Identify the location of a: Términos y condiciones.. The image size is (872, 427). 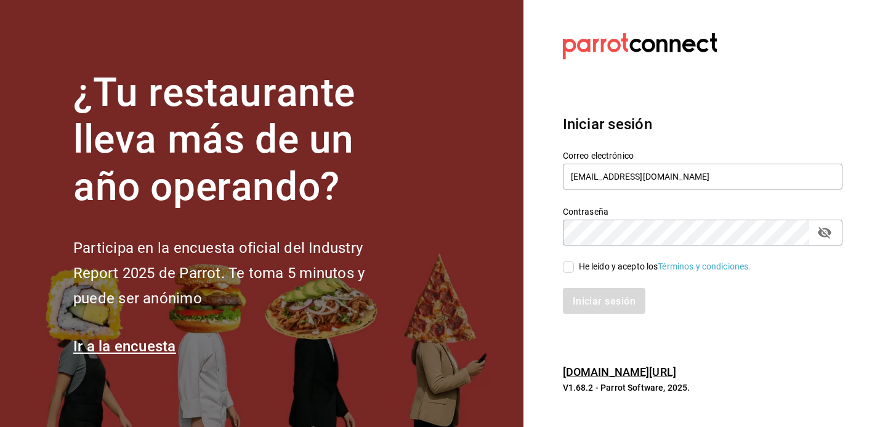
(704, 267).